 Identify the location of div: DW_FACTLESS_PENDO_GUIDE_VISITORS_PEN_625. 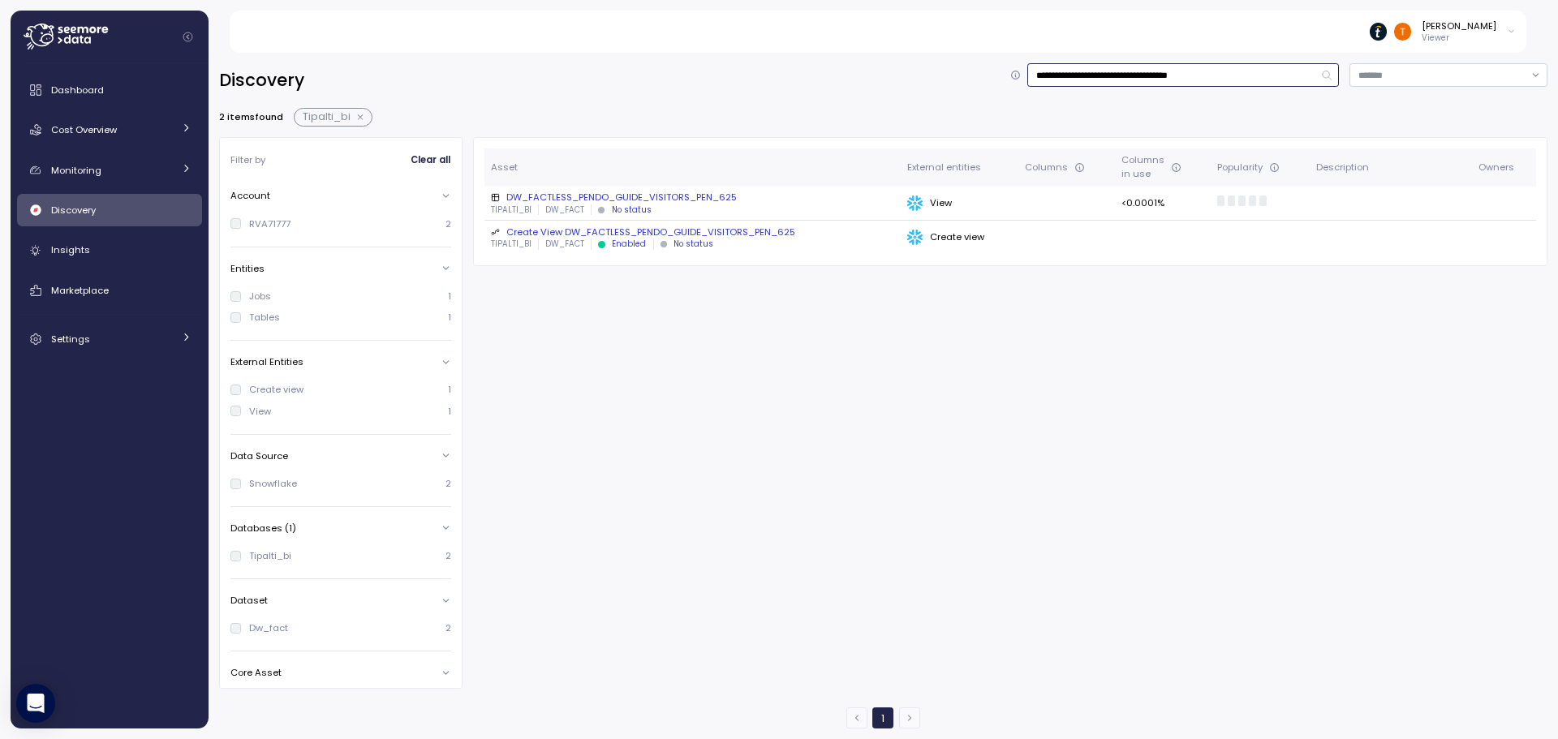
(692, 197).